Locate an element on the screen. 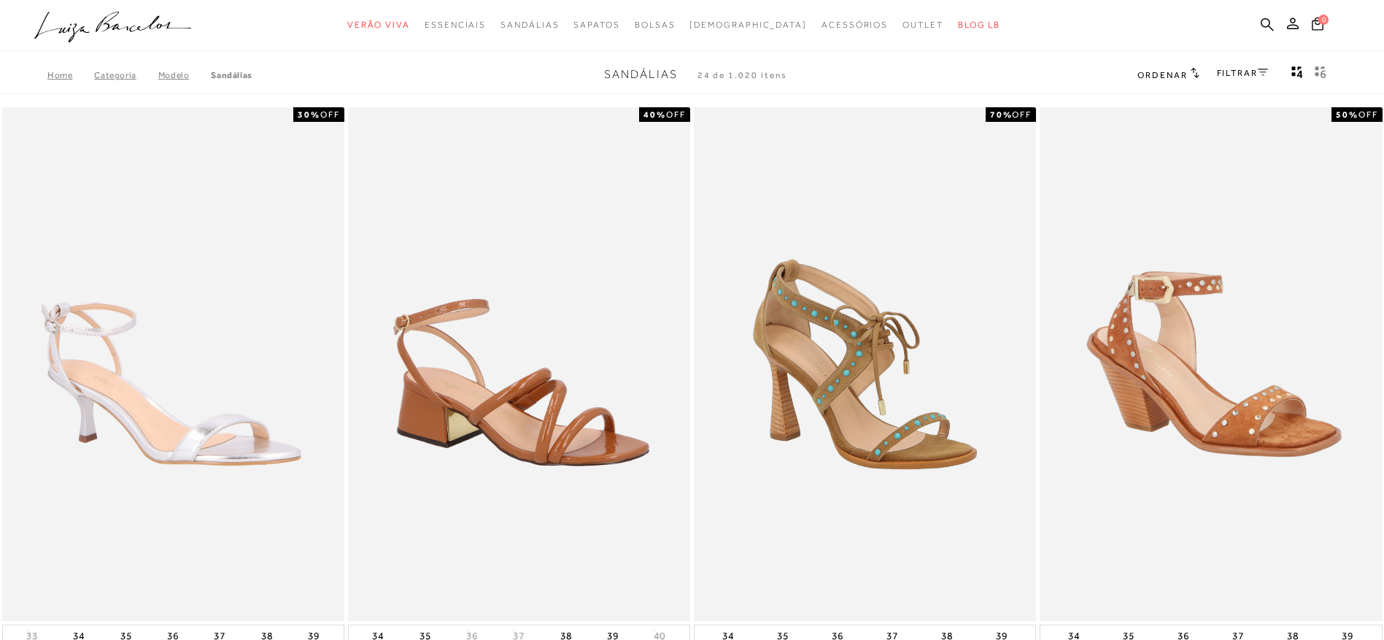  strong: 40% is located at coordinates (655, 115).